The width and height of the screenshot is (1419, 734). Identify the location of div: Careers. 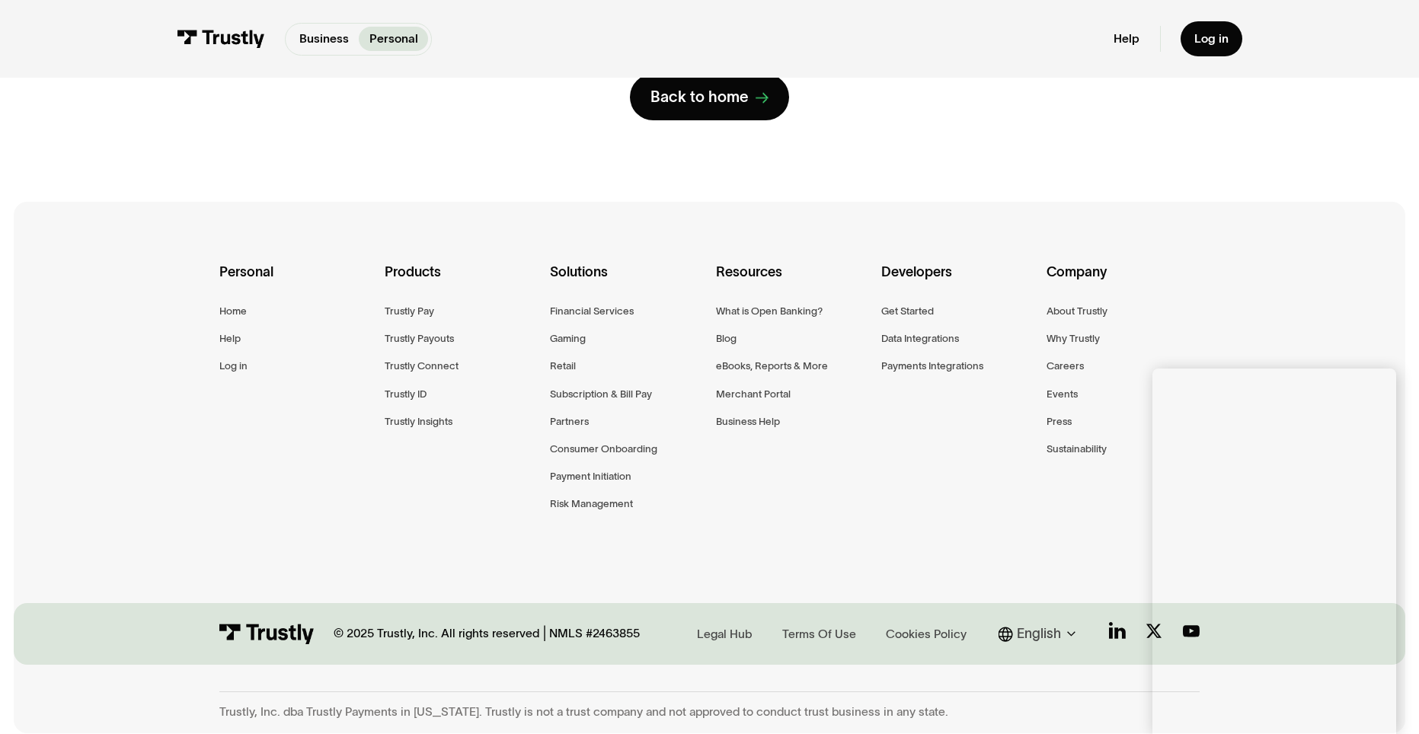
(1065, 366).